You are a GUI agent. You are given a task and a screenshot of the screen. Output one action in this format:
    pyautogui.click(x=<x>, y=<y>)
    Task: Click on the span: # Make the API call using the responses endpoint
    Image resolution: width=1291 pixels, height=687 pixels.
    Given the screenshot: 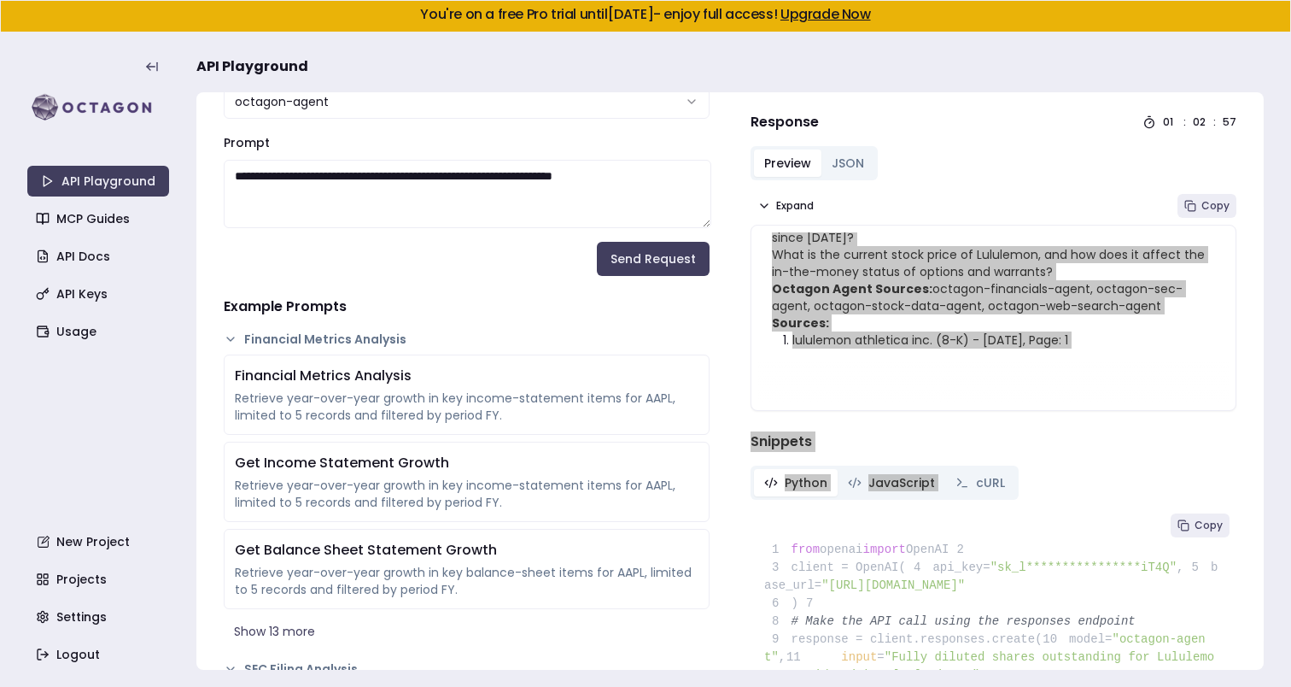 What is the action you would take?
    pyautogui.click(x=963, y=621)
    